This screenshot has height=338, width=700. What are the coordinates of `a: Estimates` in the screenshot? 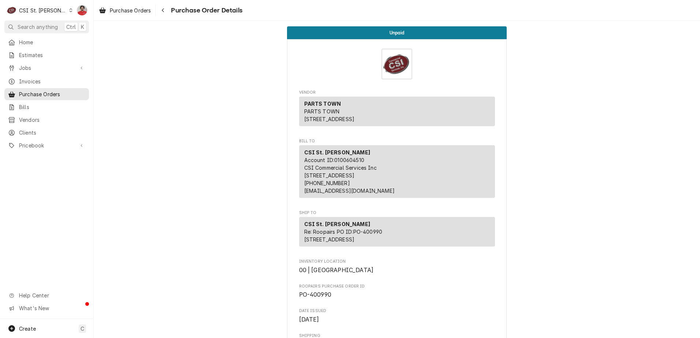 It's located at (46, 55).